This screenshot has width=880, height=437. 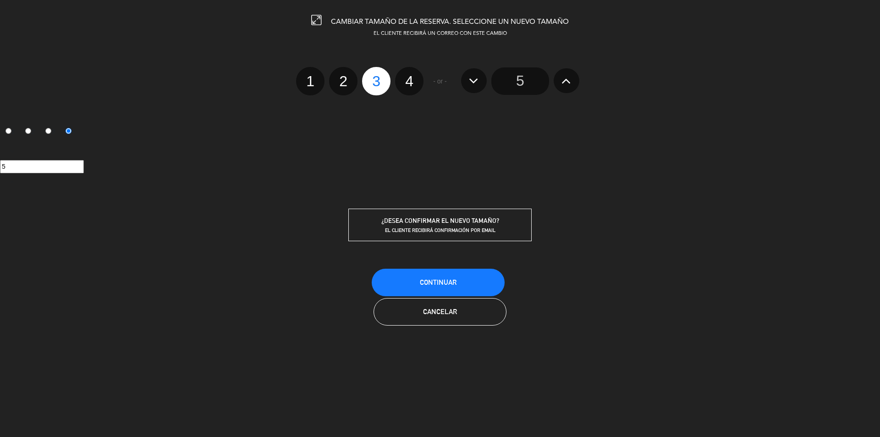 What do you see at coordinates (449, 22) in the screenshot?
I see `span: CAMBIAR TAMAÑO DE LA RESERVA. SELECCIONE UN NUEVO TAMAÑO` at bounding box center [449, 22].